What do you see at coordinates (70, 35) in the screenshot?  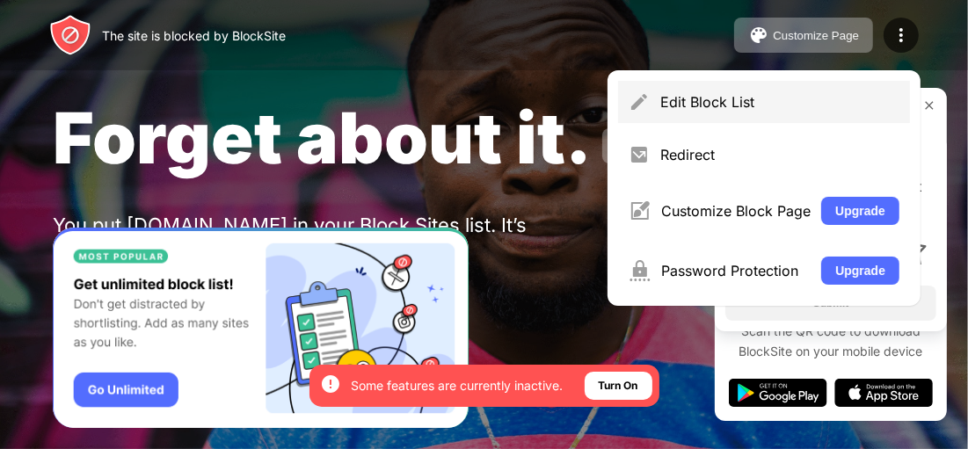 I see `img: header-logo.svg` at bounding box center [70, 35].